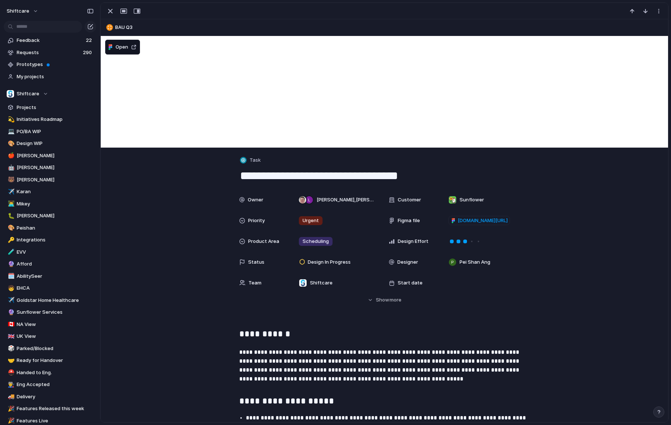 The image size is (671, 425). What do you see at coordinates (50, 276) in the screenshot?
I see `a: 🗓️AbilitySeer` at bounding box center [50, 276].